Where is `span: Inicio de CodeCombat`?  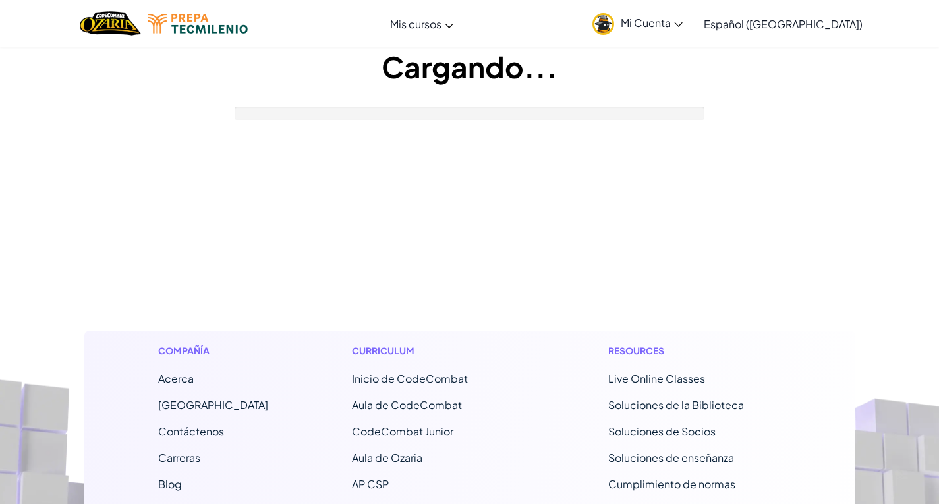
span: Inicio de CodeCombat is located at coordinates (410, 378).